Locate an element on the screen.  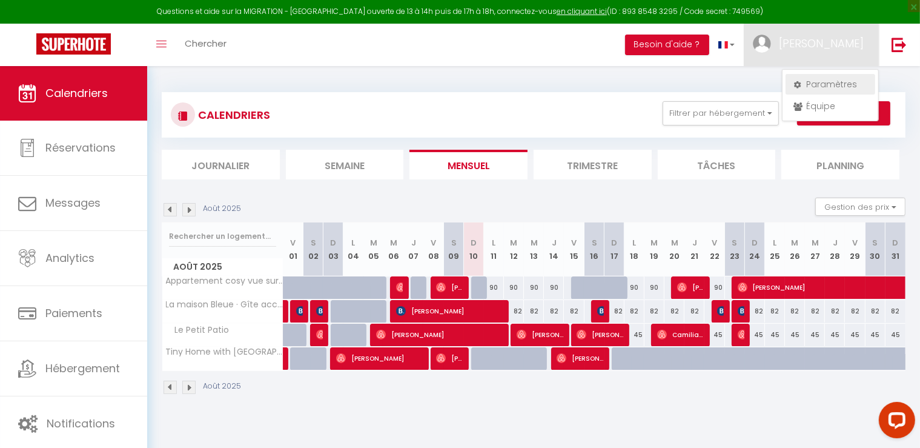
th: 13 is located at coordinates (534, 249).